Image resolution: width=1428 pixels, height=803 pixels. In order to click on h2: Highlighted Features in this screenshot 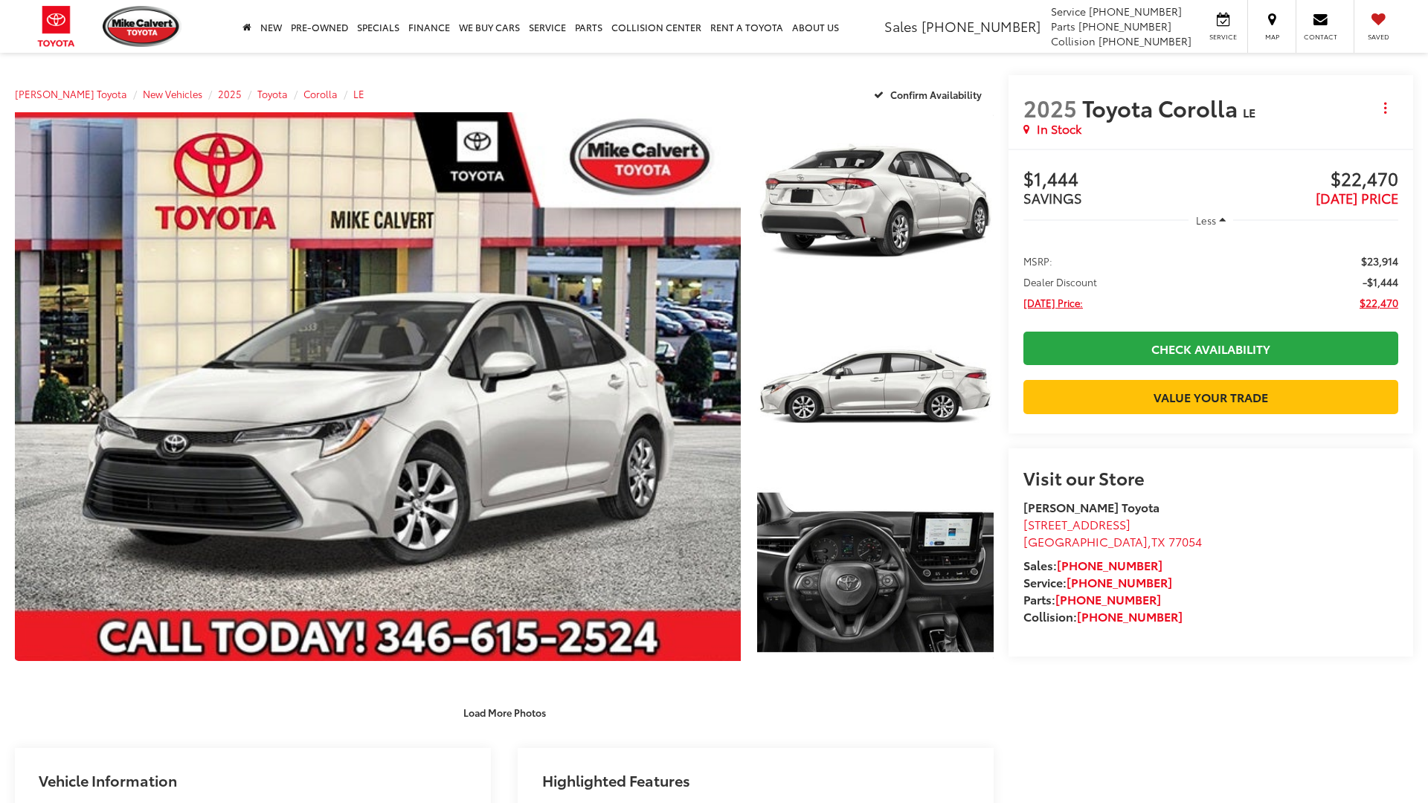, I will do `click(616, 780)`.